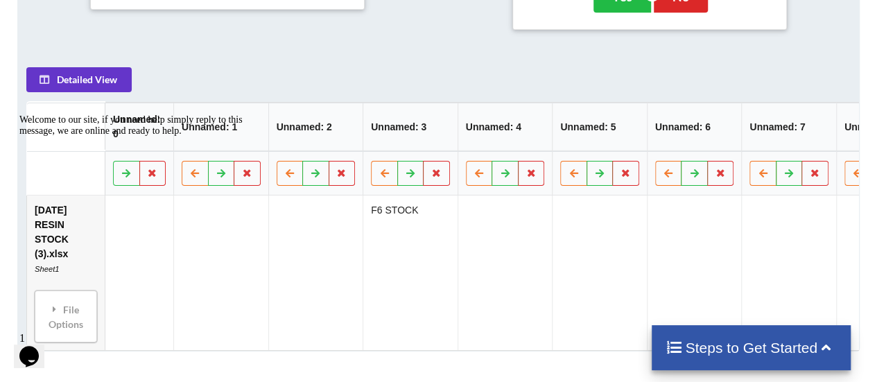 The height and width of the screenshot is (382, 877). I want to click on td: F6 STOCK, so click(410, 272).